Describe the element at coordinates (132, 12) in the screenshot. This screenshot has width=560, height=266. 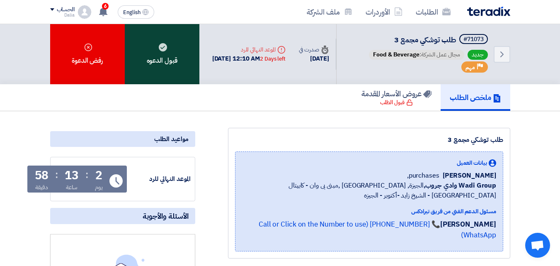
I see `span: English` at that location.